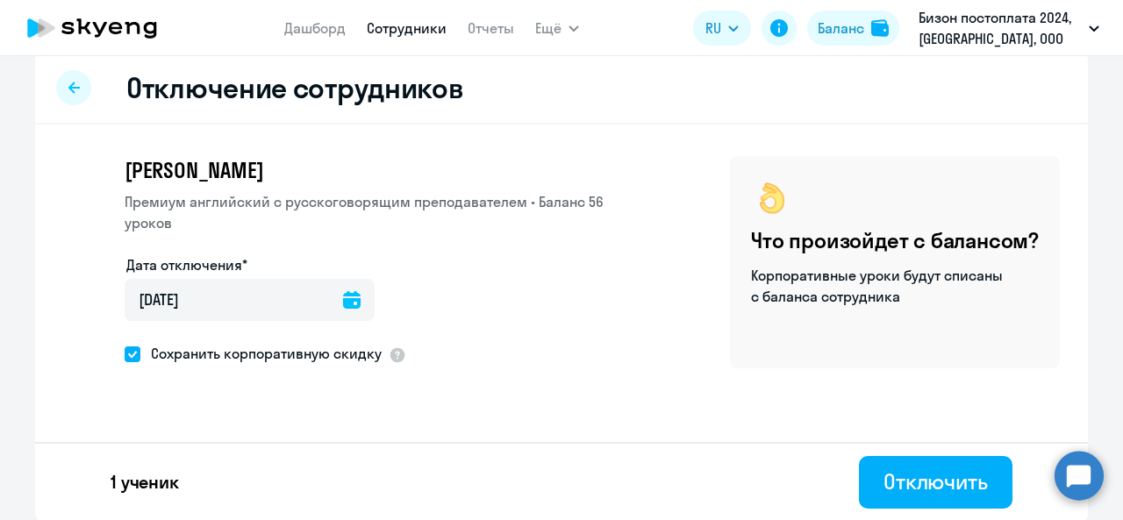 The height and width of the screenshot is (520, 1123). What do you see at coordinates (840, 28) in the screenshot?
I see `div: Баланс` at bounding box center [840, 28].